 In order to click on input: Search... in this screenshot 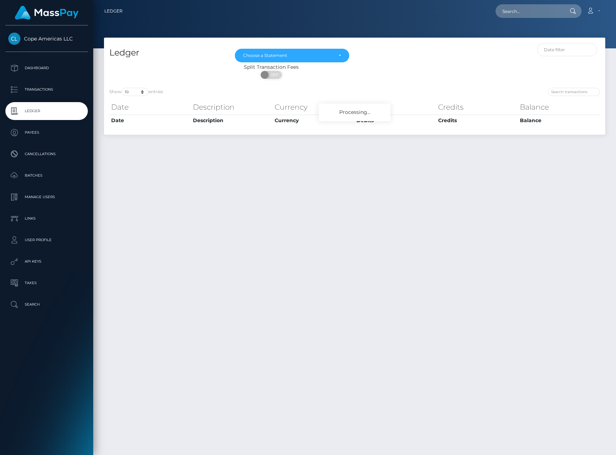, I will do `click(529, 11)`.